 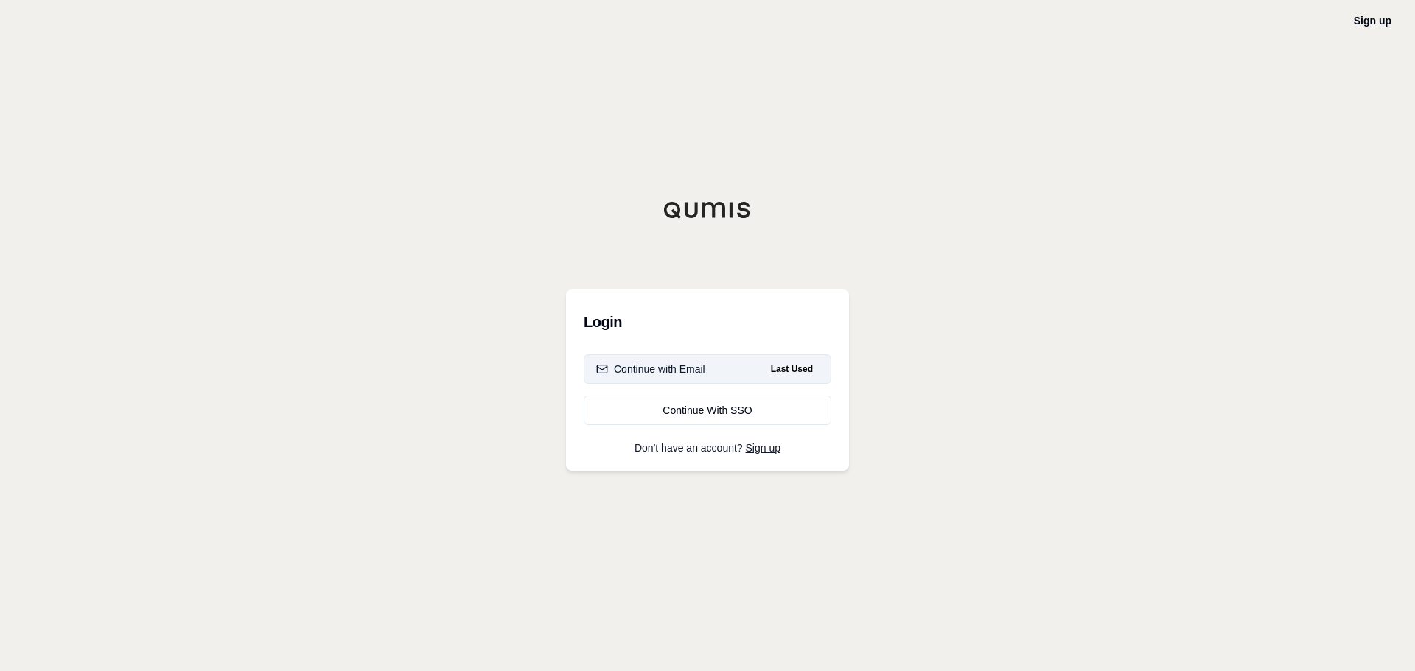 What do you see at coordinates (791, 369) in the screenshot?
I see `span: Last Used` at bounding box center [791, 369].